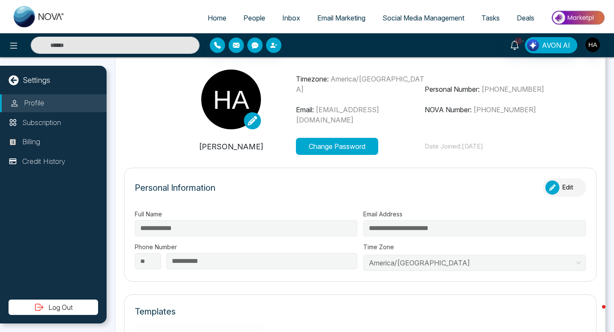 The image size is (614, 332). Describe the element at coordinates (291, 18) in the screenshot. I see `span: Inbox` at that location.